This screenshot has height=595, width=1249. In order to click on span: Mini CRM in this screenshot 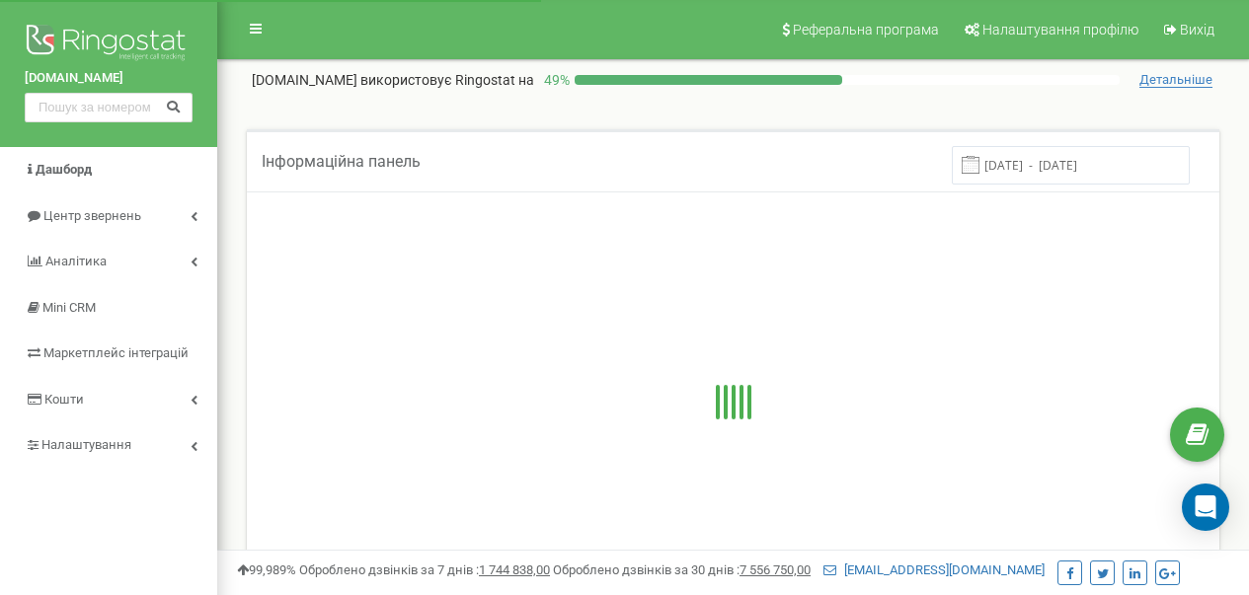, I will do `click(69, 307)`.